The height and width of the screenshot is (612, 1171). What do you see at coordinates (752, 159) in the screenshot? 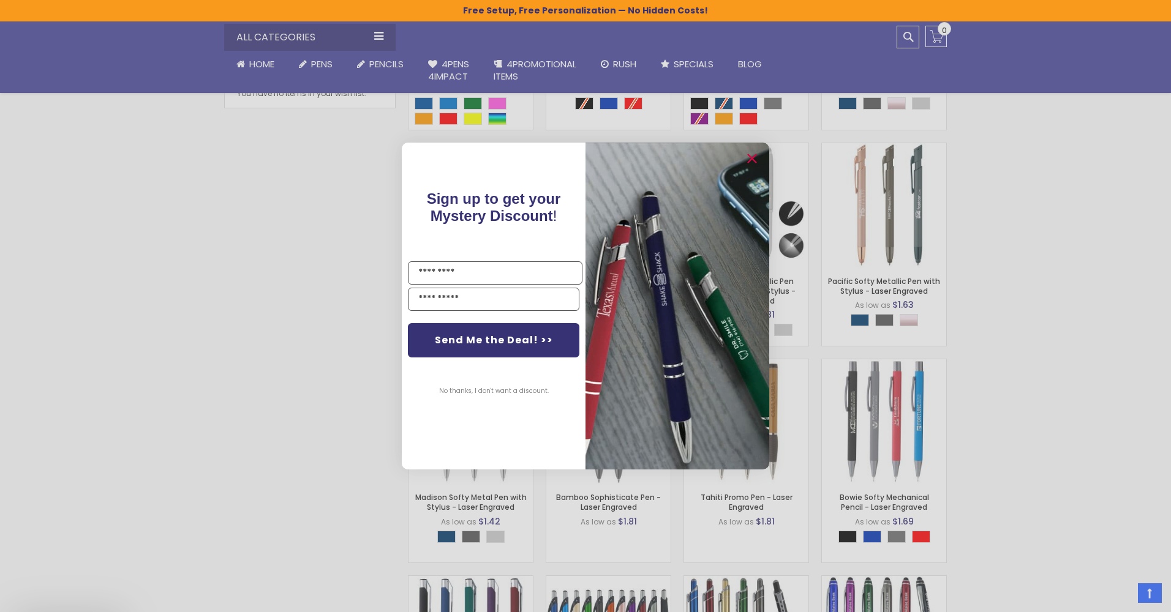
I see `button: Close dialog` at bounding box center [752, 159].